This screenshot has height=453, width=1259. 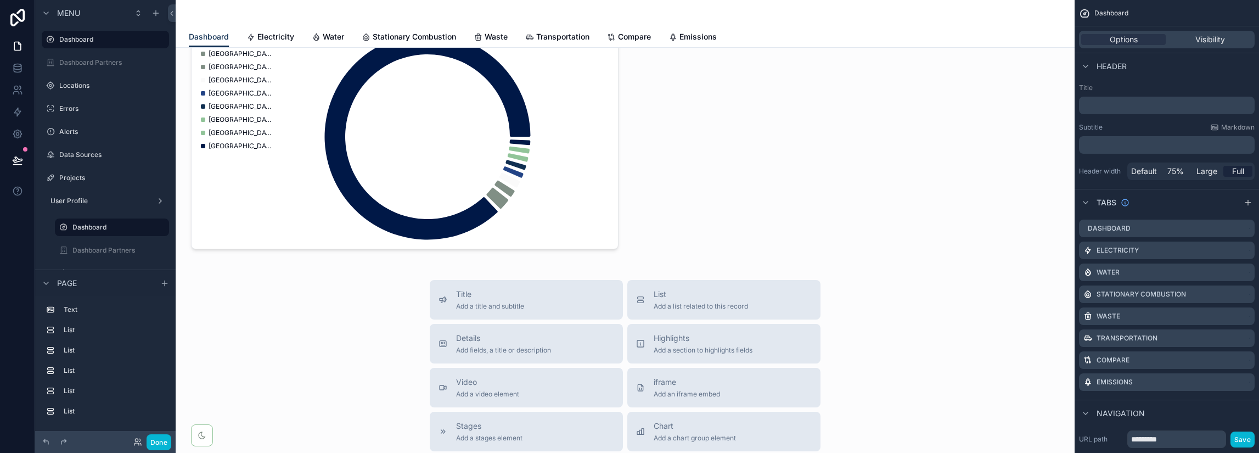 I want to click on label: Projects, so click(x=113, y=178).